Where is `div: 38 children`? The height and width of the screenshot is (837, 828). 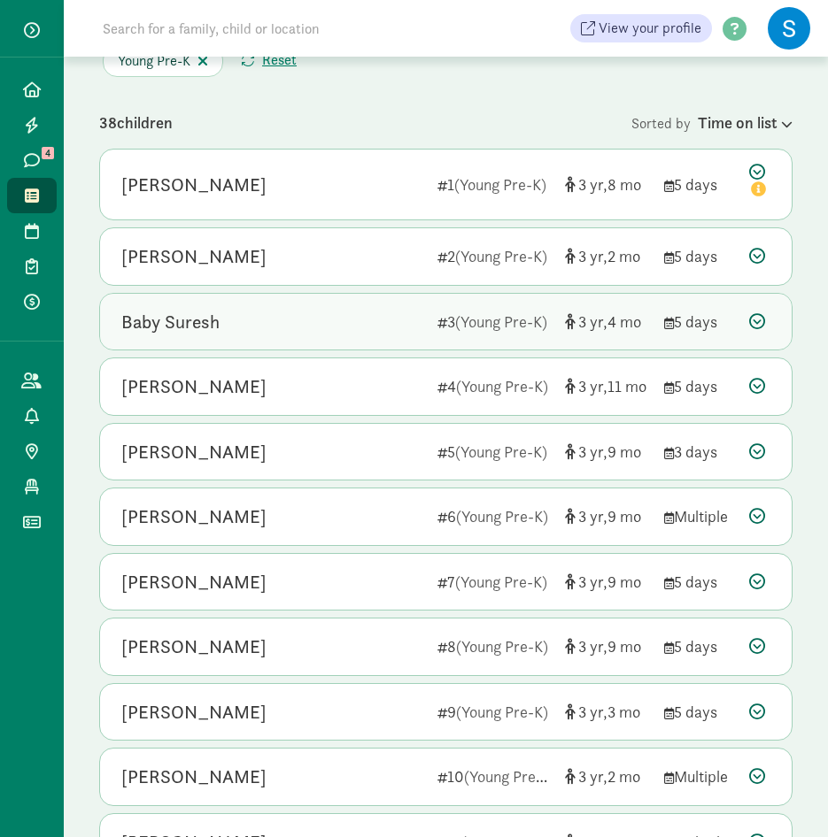
div: 38 children is located at coordinates (365, 122).